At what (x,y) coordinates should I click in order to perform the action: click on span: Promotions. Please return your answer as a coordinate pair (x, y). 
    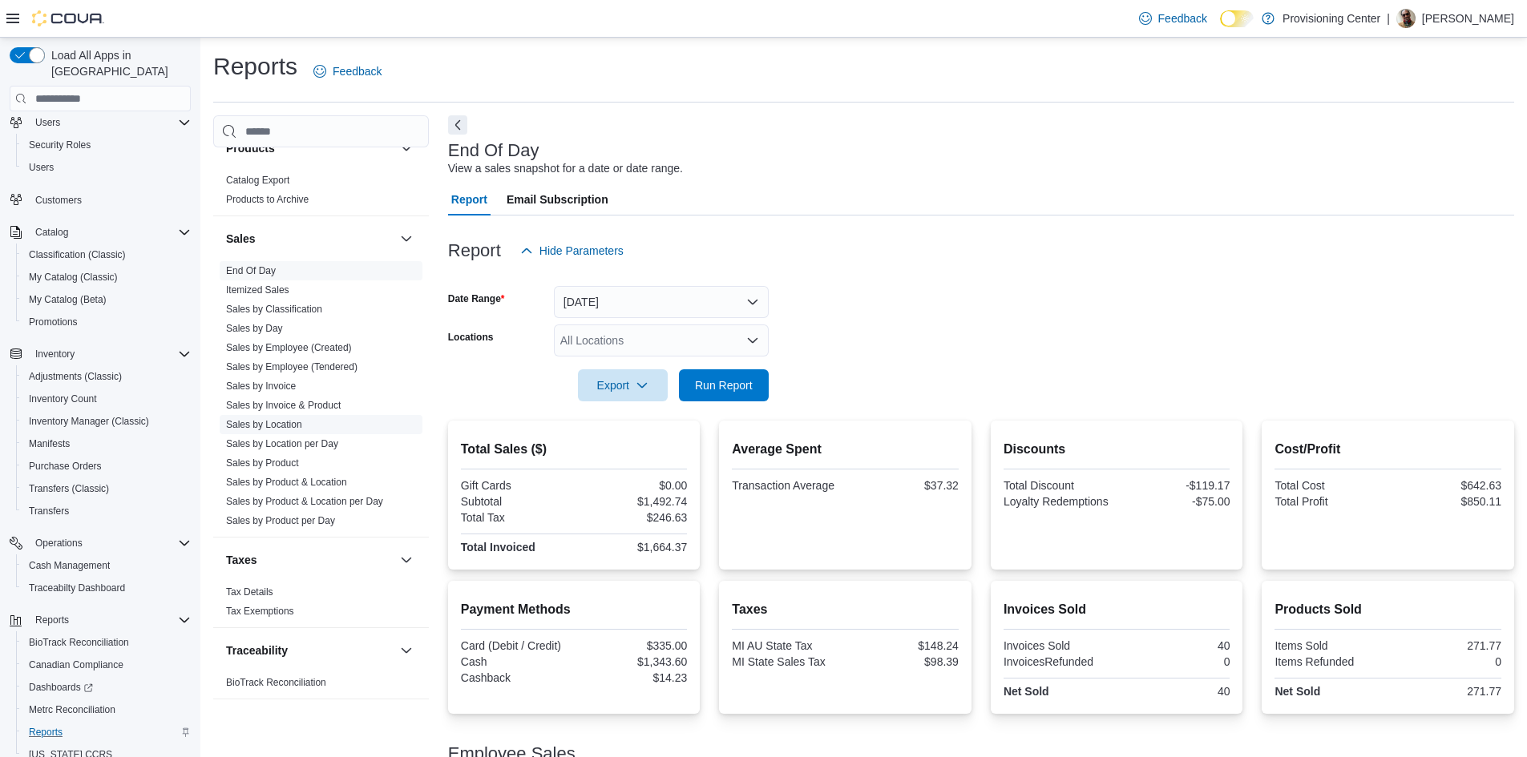
    Looking at the image, I should click on (107, 322).